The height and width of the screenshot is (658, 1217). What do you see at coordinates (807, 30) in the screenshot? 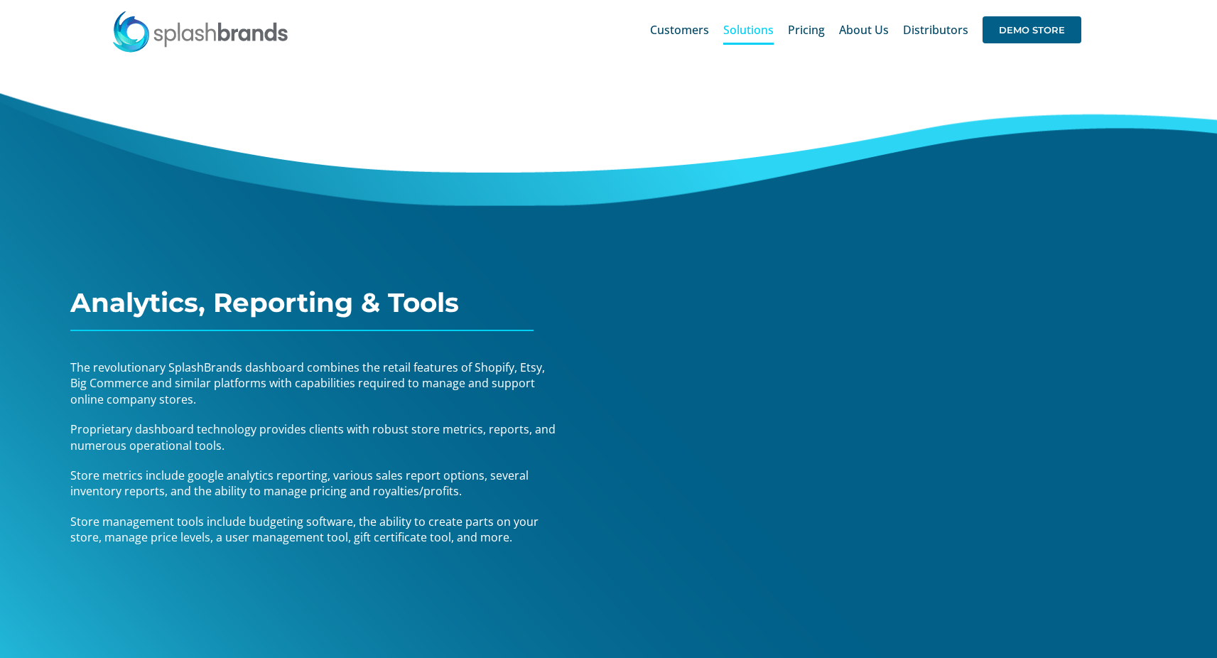
I see `a: Pricing` at bounding box center [807, 30].